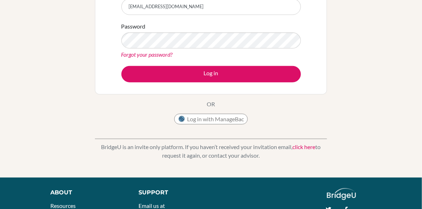 This screenshot has height=209, width=422. Describe the element at coordinates (133, 26) in the screenshot. I see `label: Password` at that location.